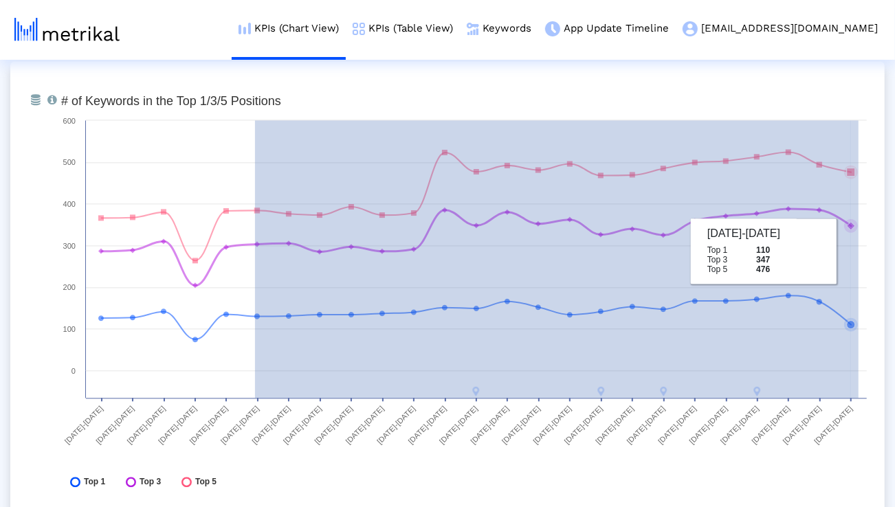  Describe the element at coordinates (171, 101) in the screenshot. I see `tspan: # of Keywords in the Top 1/3/5 Positions` at that location.